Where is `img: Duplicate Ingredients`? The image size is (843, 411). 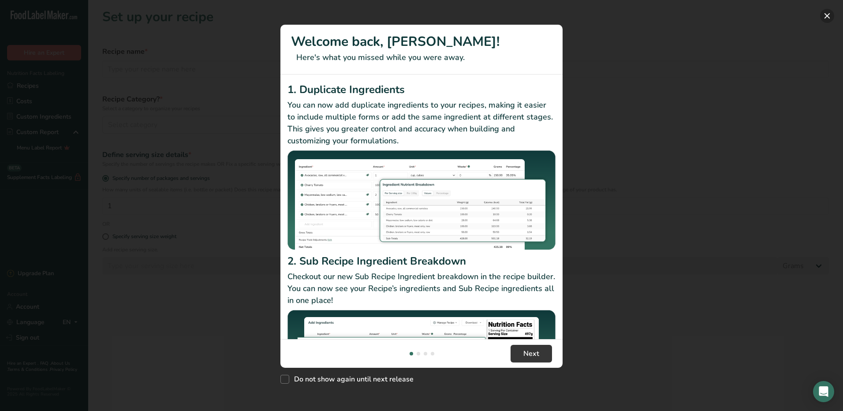
img: Duplicate Ingredients is located at coordinates (422, 200).